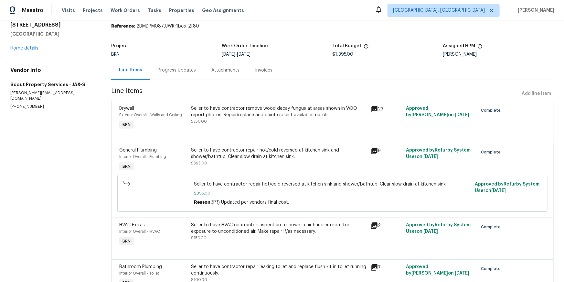 Image resolution: width=564 pixels, height=282 pixels. I want to click on span: Drywall, so click(127, 108).